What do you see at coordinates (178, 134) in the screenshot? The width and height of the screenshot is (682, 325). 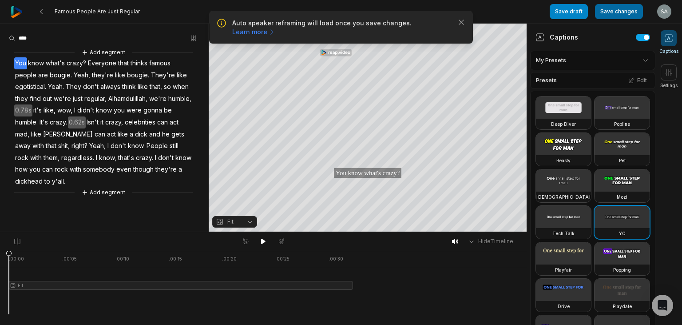 I see `span: gets` at bounding box center [178, 134].